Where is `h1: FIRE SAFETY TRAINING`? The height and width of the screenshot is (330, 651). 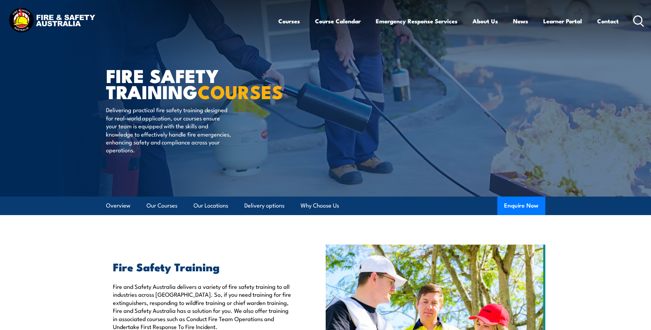
h1: FIRE SAFETY TRAINING is located at coordinates (191, 83).